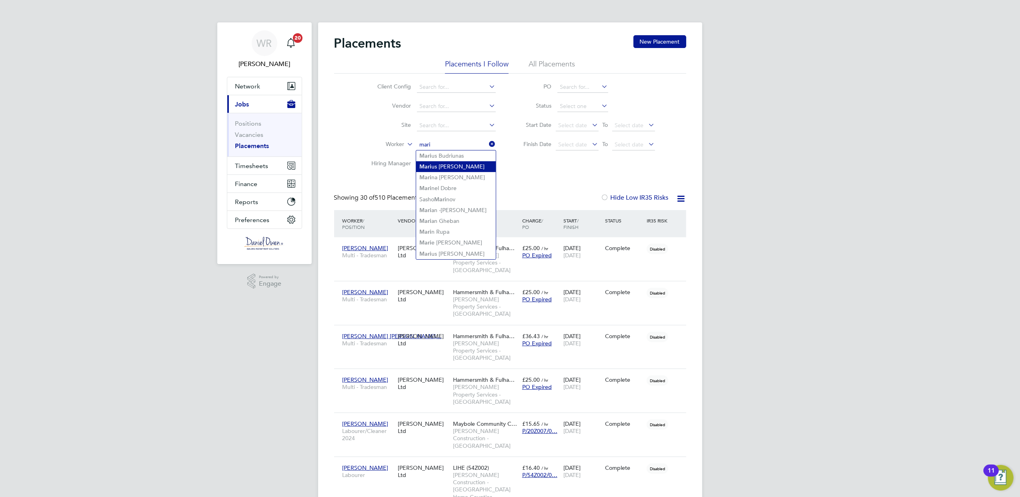  I want to click on span: Preferences, so click(253, 220).